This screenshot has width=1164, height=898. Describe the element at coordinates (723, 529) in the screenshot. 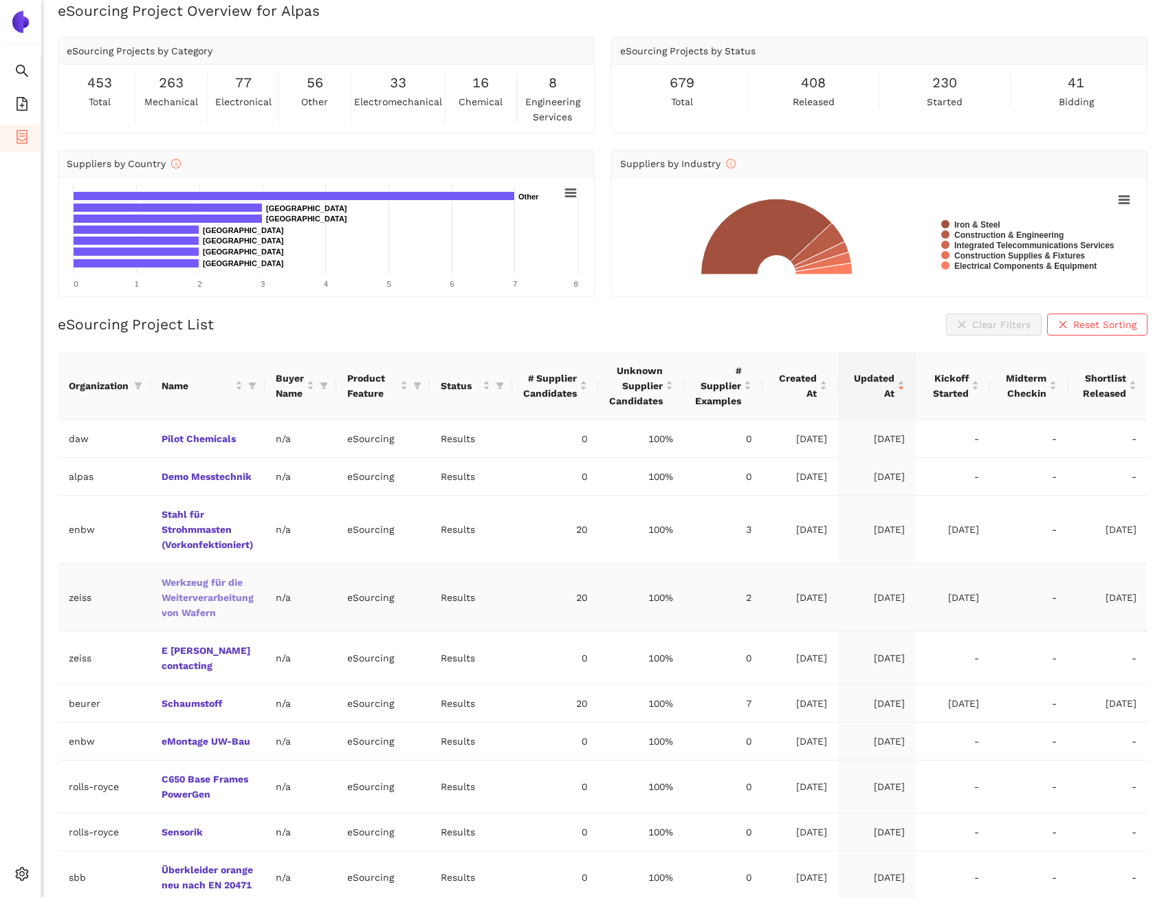

I see `td: 3` at that location.